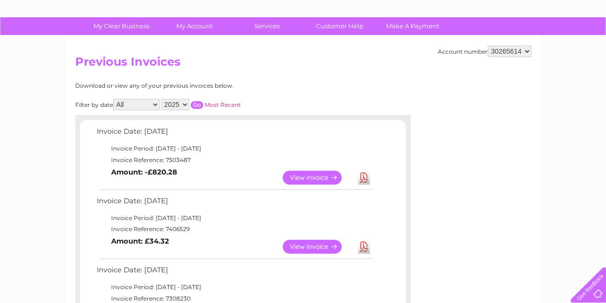 Image resolution: width=606 pixels, height=303 pixels. I want to click on a: Energy, so click(472, 44).